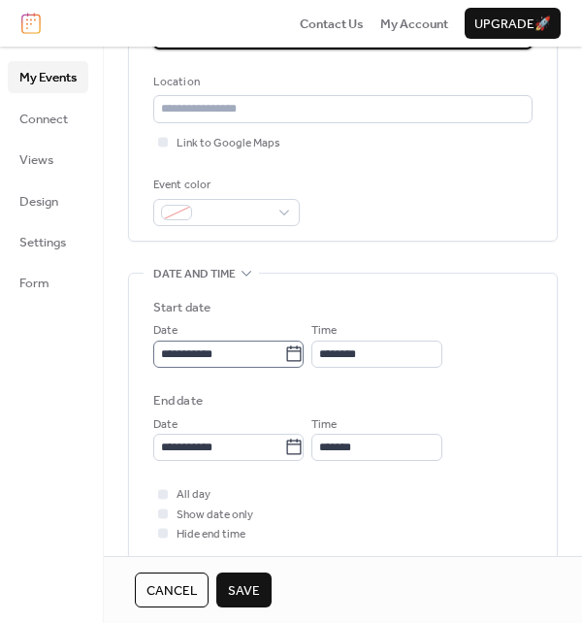 The height and width of the screenshot is (623, 582). What do you see at coordinates (177, 400) in the screenshot?
I see `div: End date` at bounding box center [177, 400].